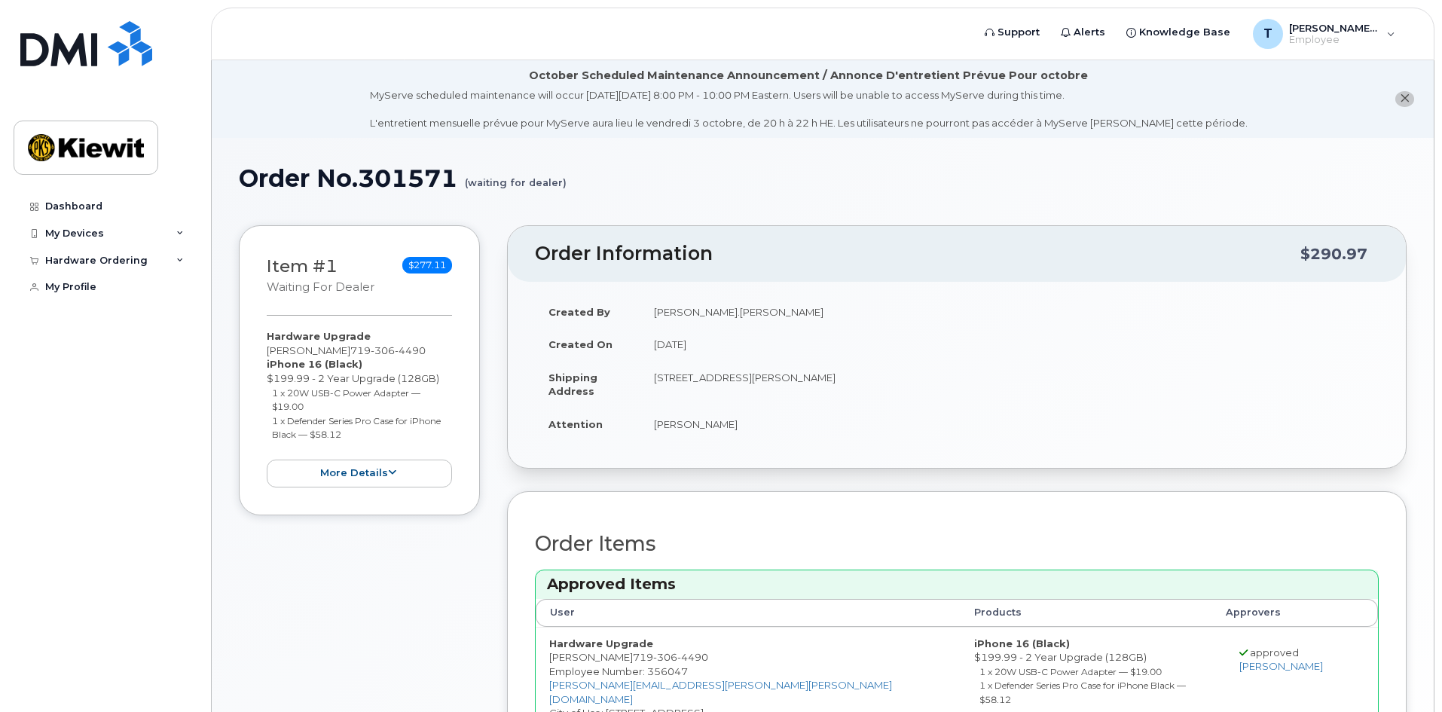 The width and height of the screenshot is (1442, 712). I want to click on strong: Shipping Address, so click(573, 384).